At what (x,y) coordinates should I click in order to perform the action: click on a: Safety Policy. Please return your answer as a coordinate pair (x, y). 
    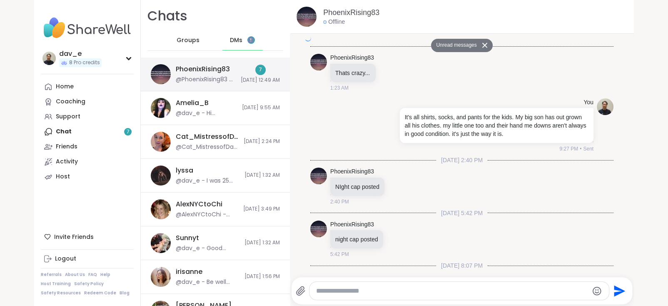
    Looking at the image, I should click on (89, 284).